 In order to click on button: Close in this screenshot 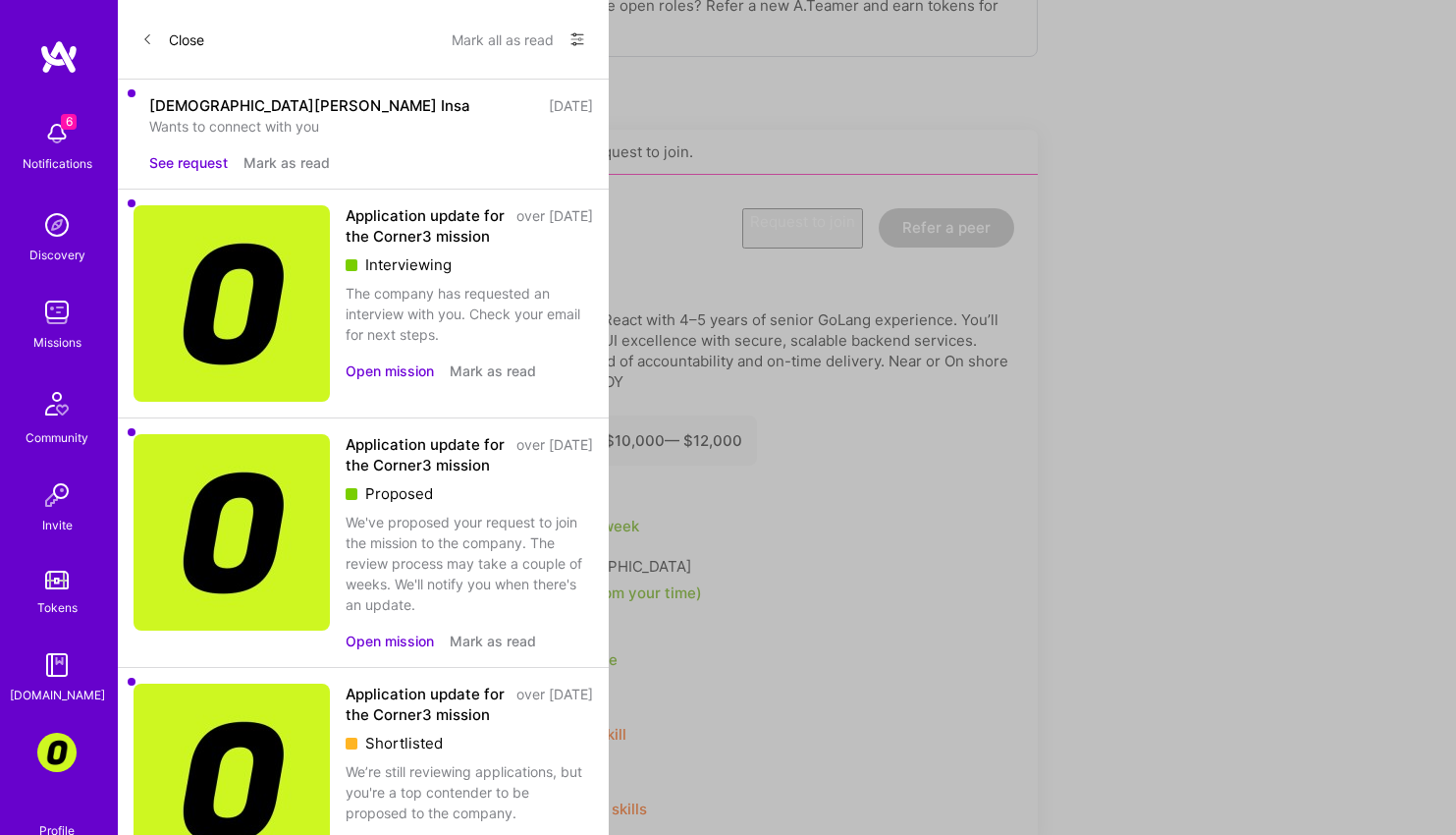, I will do `click(173, 39)`.